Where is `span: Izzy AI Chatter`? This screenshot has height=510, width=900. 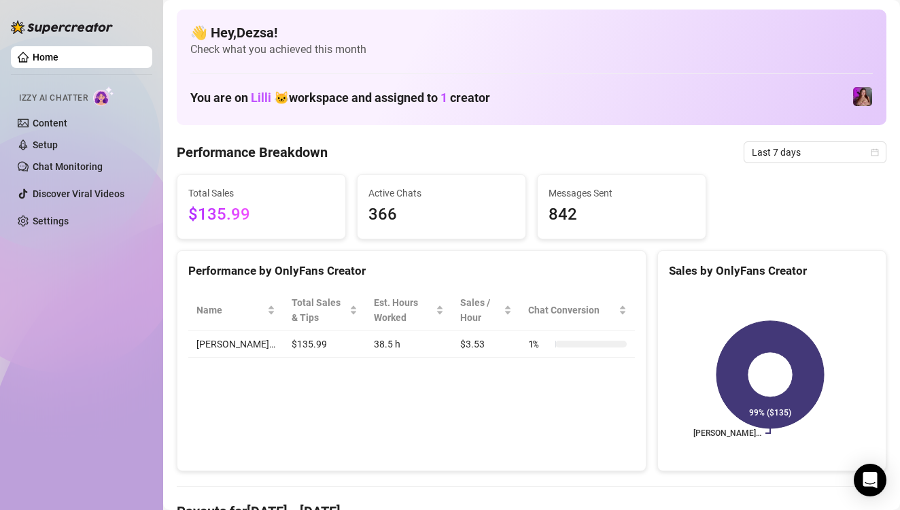
span: Izzy AI Chatter is located at coordinates (53, 98).